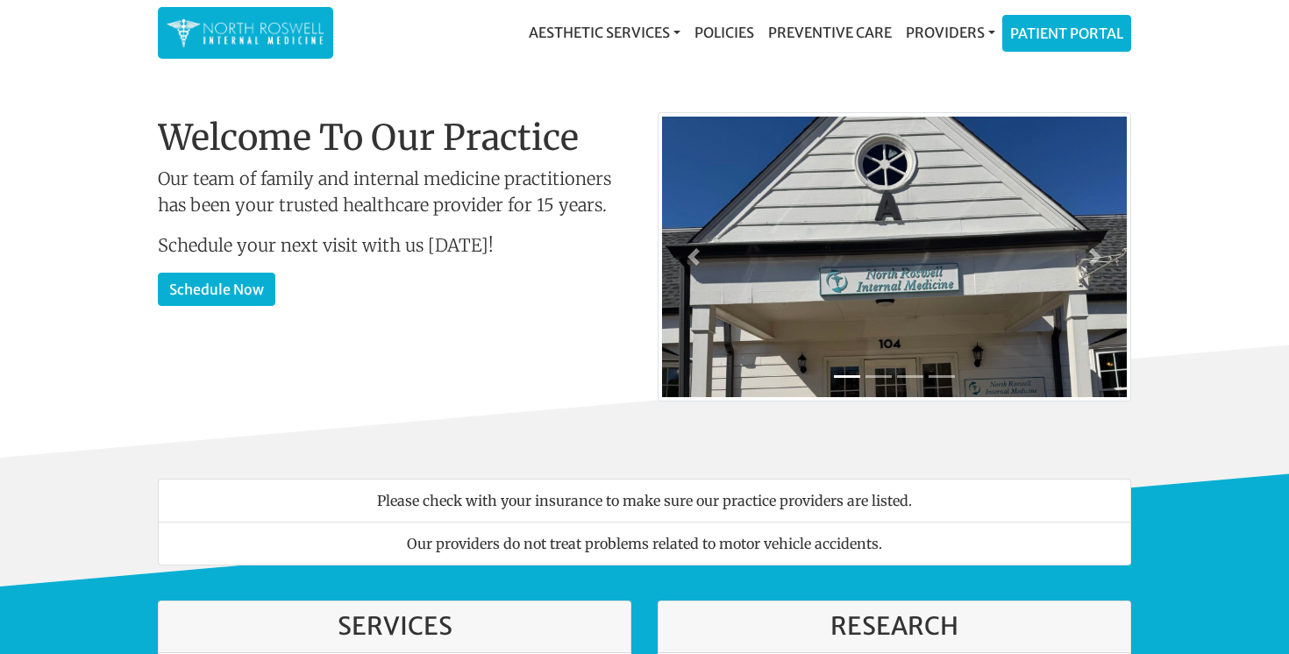 The image size is (1289, 654). What do you see at coordinates (217, 289) in the screenshot?
I see `a: Schedule Now` at bounding box center [217, 289].